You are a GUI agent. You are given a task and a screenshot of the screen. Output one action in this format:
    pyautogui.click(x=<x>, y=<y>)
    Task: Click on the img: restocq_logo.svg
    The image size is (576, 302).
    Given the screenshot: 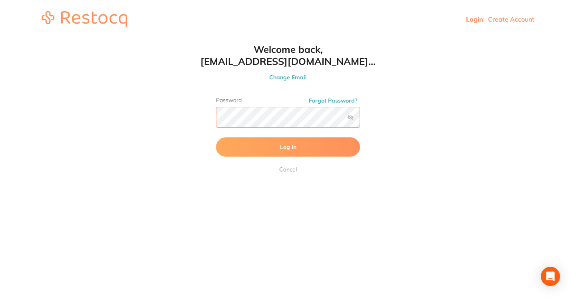 What is the action you would take?
    pyautogui.click(x=84, y=19)
    